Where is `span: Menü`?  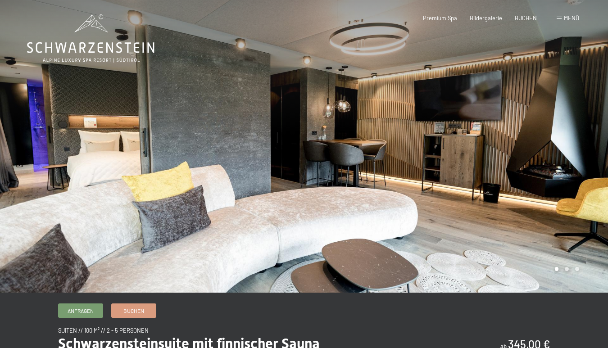 span: Menü is located at coordinates (572, 18).